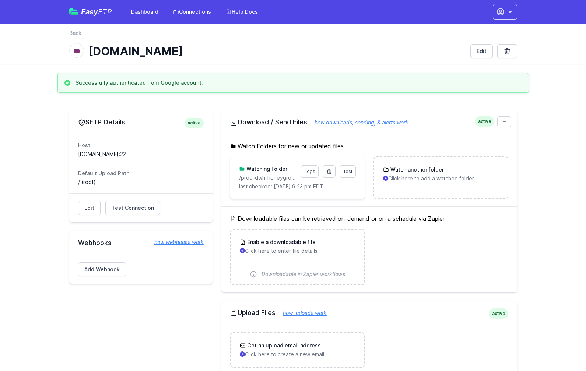 This screenshot has height=371, width=586. Describe the element at coordinates (268, 178) in the screenshot. I see `p: /prod-dwh-honeygrow/UKGPDS` at that location.